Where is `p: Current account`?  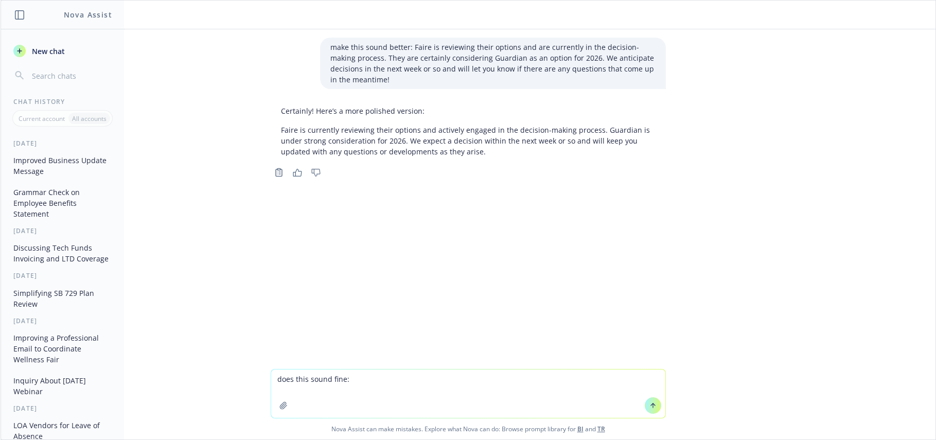
p: Current account is located at coordinates (42, 118).